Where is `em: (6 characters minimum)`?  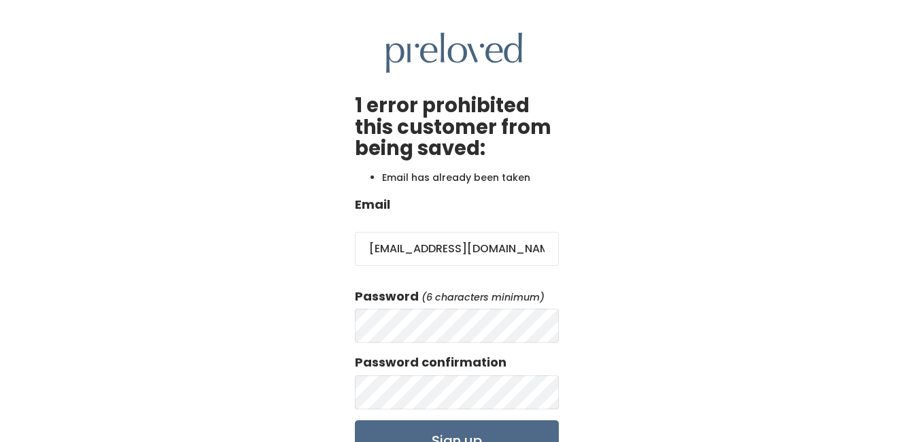
em: (6 characters minimum) is located at coordinates (483, 297).